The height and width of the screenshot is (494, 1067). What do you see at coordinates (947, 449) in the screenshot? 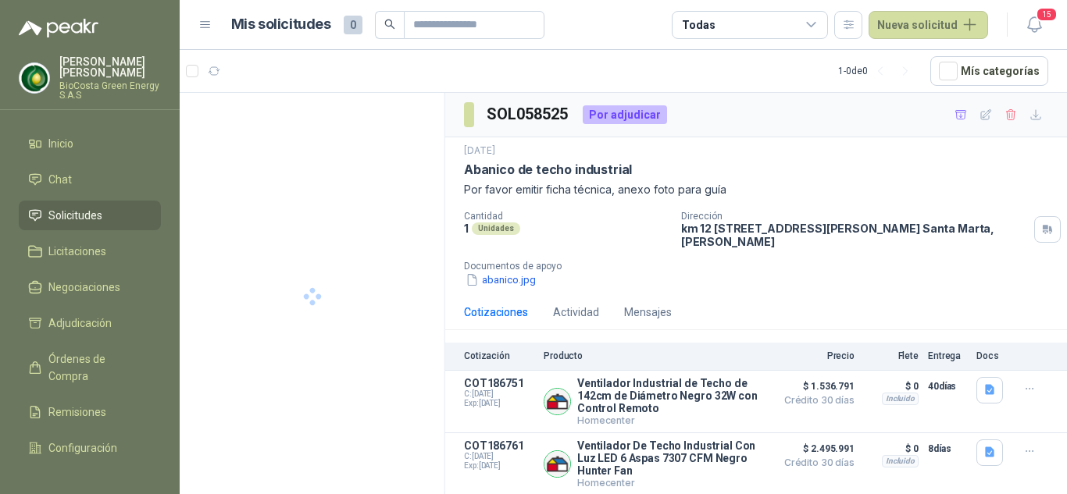
I see `p: 8 días` at bounding box center [947, 449].